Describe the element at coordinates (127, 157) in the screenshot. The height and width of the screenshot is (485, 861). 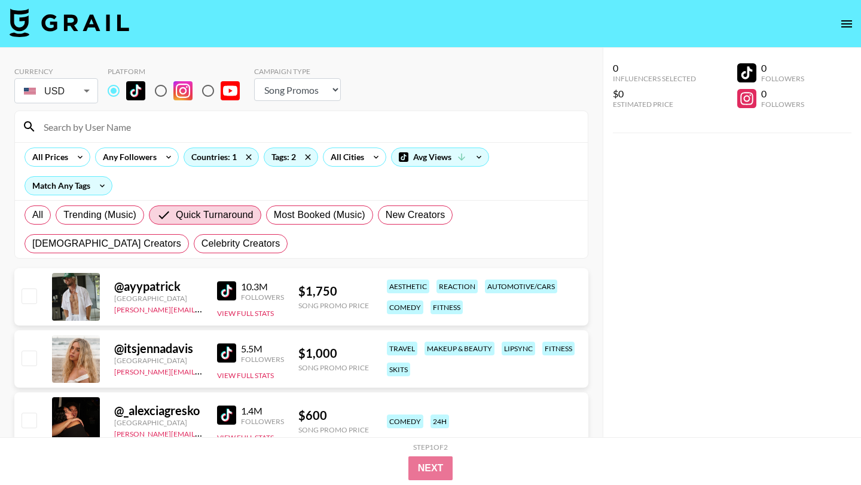
I see `div: Any Followers` at that location.